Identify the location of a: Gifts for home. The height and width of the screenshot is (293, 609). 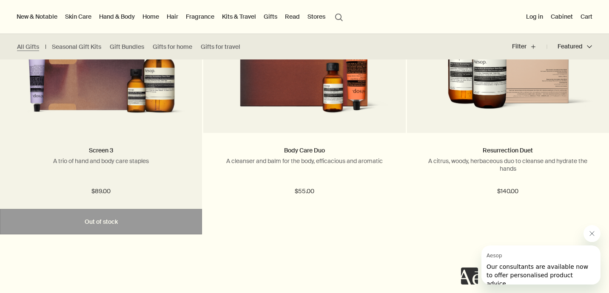
(172, 47).